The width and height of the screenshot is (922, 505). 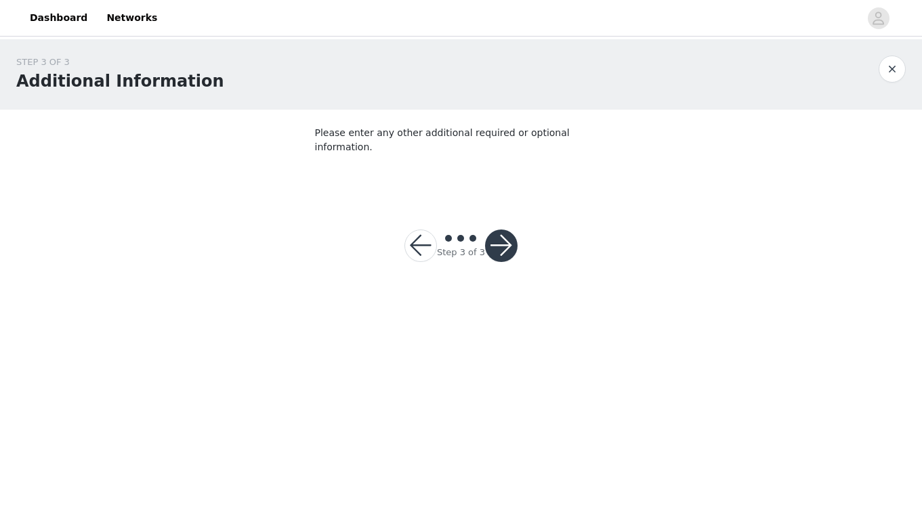 What do you see at coordinates (461, 253) in the screenshot?
I see `div: Step 3 of 3` at bounding box center [461, 253].